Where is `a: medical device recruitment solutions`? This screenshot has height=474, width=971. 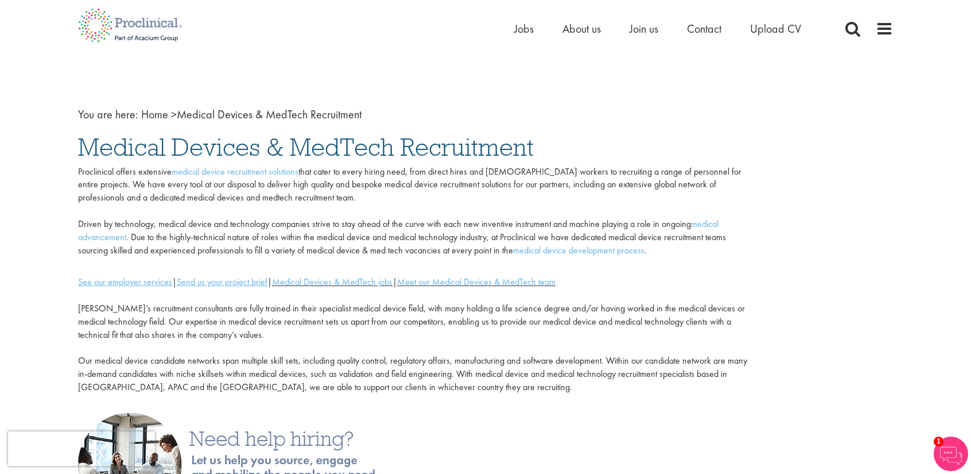 a: medical device recruitment solutions is located at coordinates (235, 171).